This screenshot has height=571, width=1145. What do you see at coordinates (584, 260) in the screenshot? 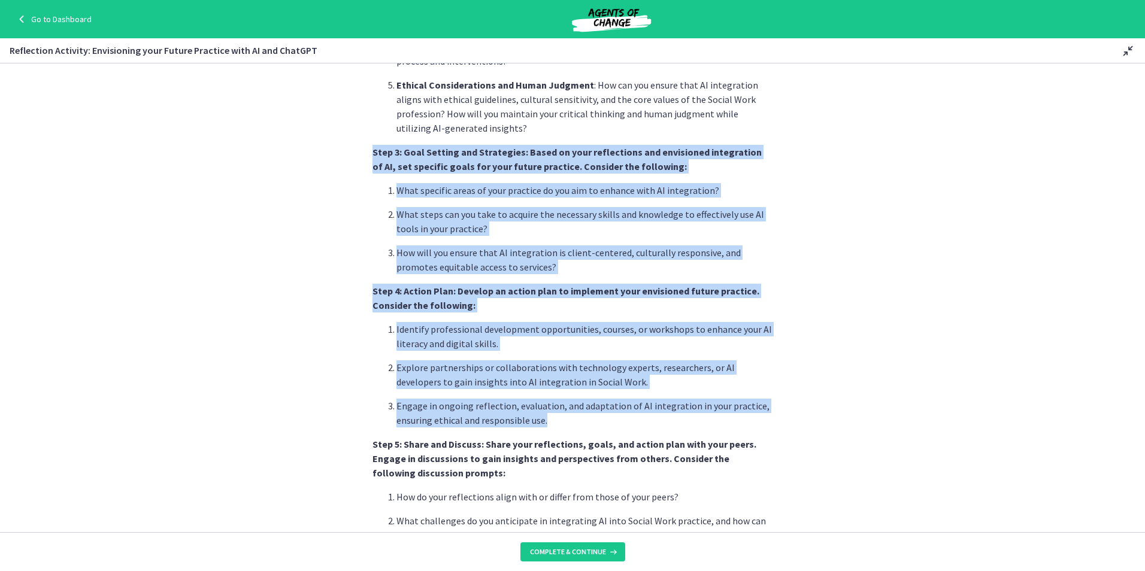
I see `p: How will you ensure that AI integration is client-centered, culturally responsive, and promotes e...` at bounding box center [584, 260].